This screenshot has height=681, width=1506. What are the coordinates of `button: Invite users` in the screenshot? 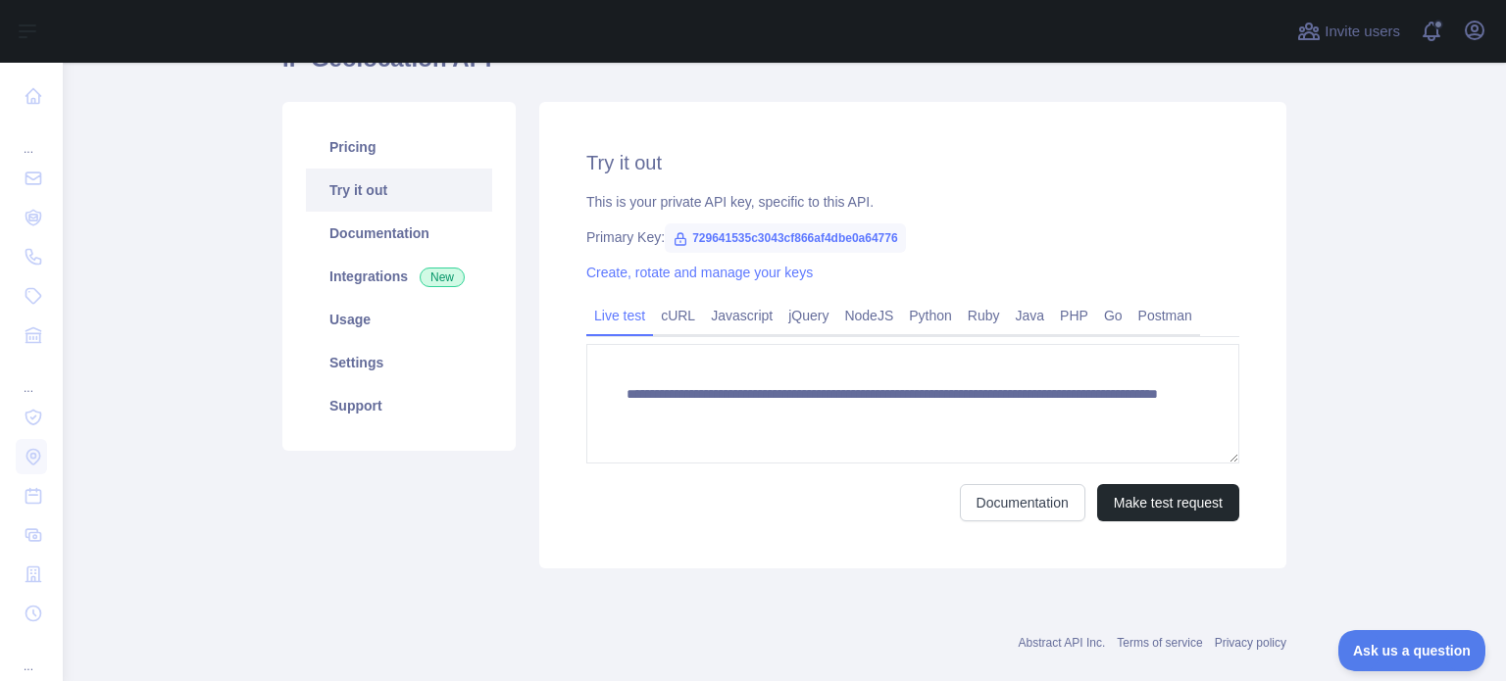 It's located at (1348, 31).